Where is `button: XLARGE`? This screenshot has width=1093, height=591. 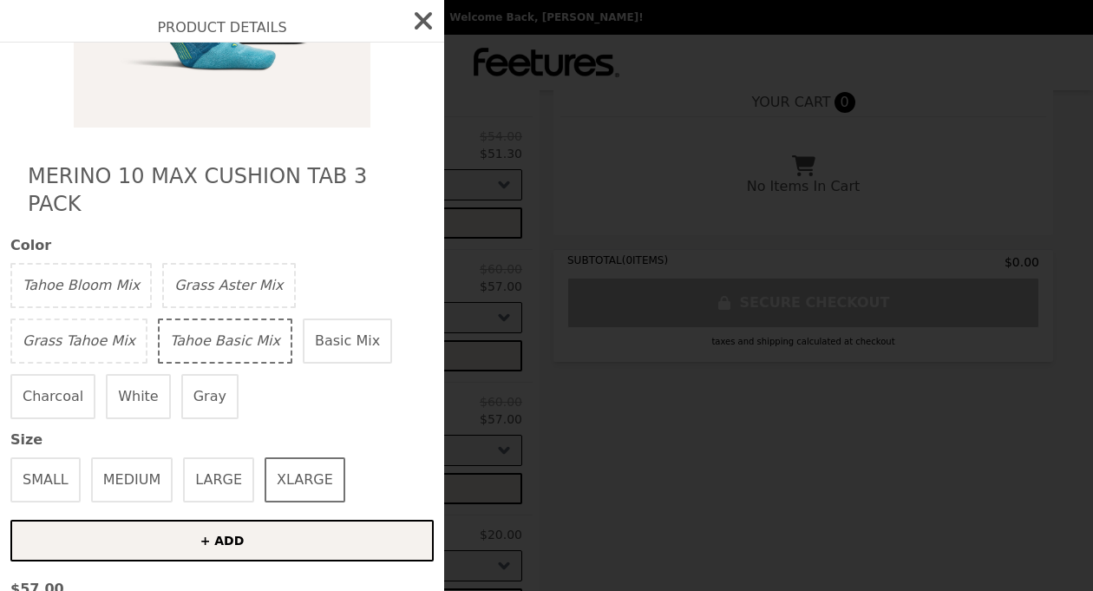 button: XLARGE is located at coordinates (305, 480).